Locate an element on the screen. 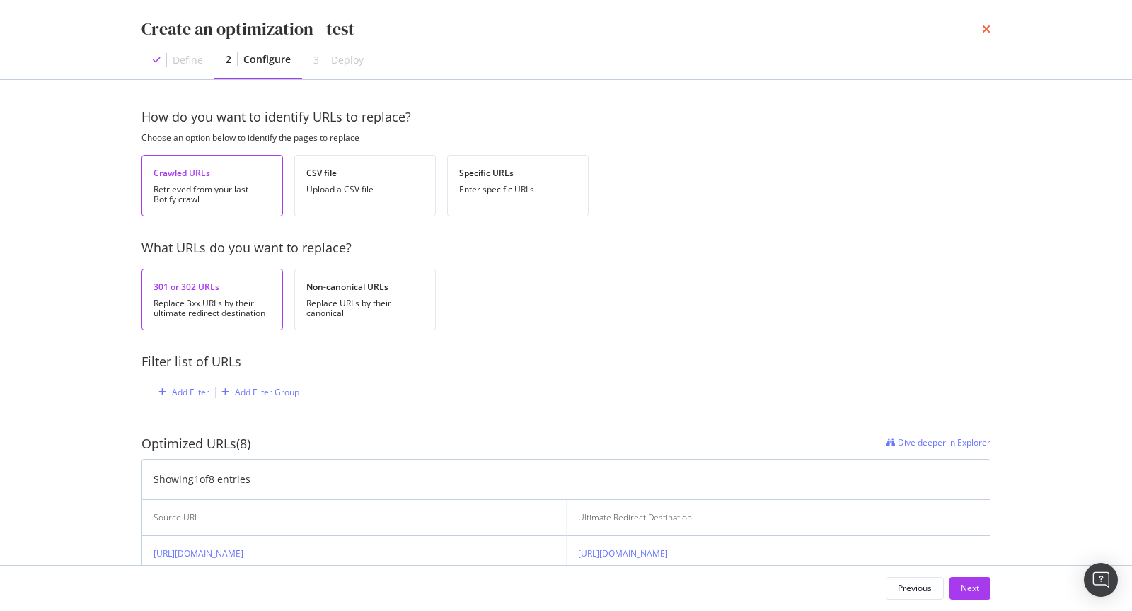 Image resolution: width=1132 pixels, height=611 pixels. button: Add Filter is located at coordinates (181, 393).